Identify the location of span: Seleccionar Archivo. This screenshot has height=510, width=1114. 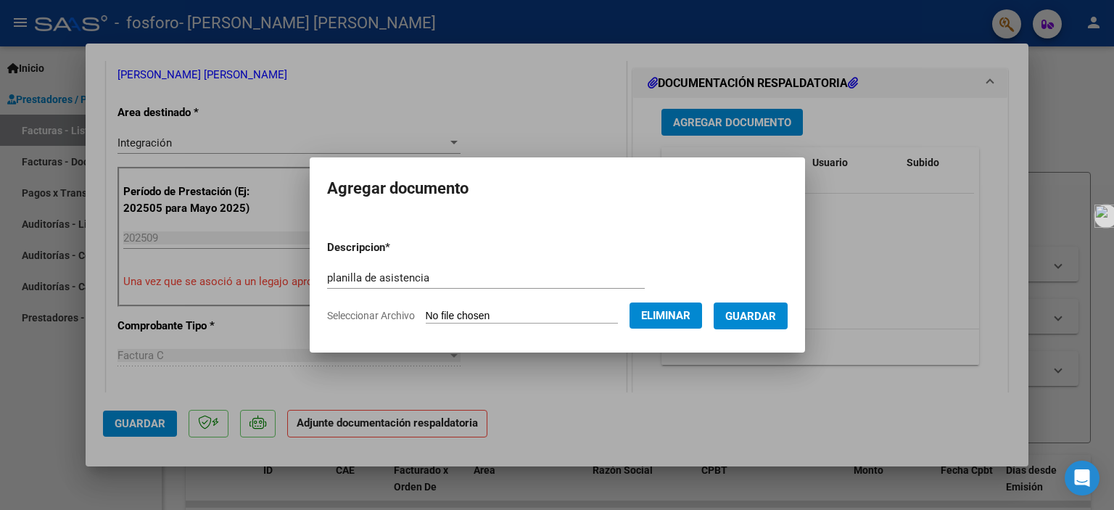
(370, 315).